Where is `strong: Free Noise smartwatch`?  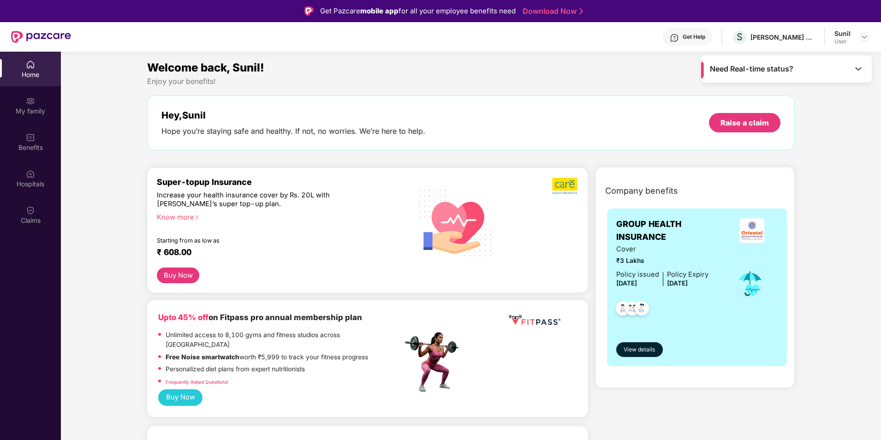 strong: Free Noise smartwatch is located at coordinates (203, 357).